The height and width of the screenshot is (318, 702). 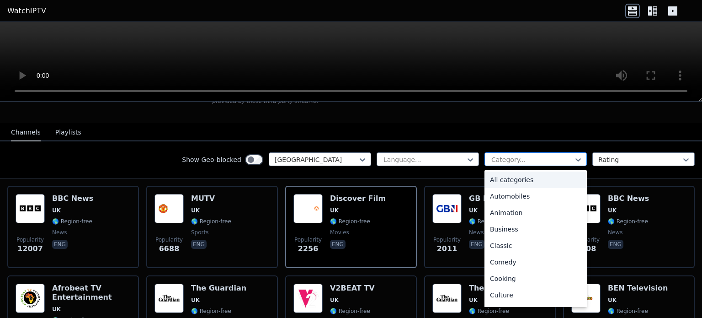 I want to click on img: Discover Film, so click(x=308, y=209).